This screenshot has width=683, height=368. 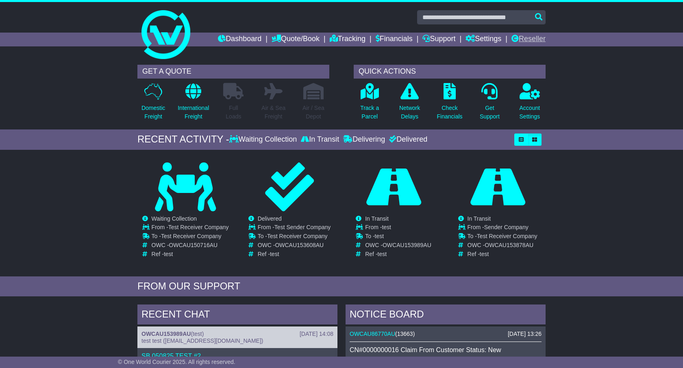 I want to click on div: Delivered, so click(x=407, y=139).